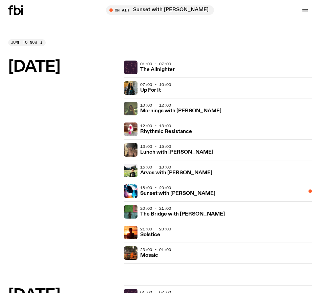  I want to click on span: 01:00 - 07:00, so click(155, 64).